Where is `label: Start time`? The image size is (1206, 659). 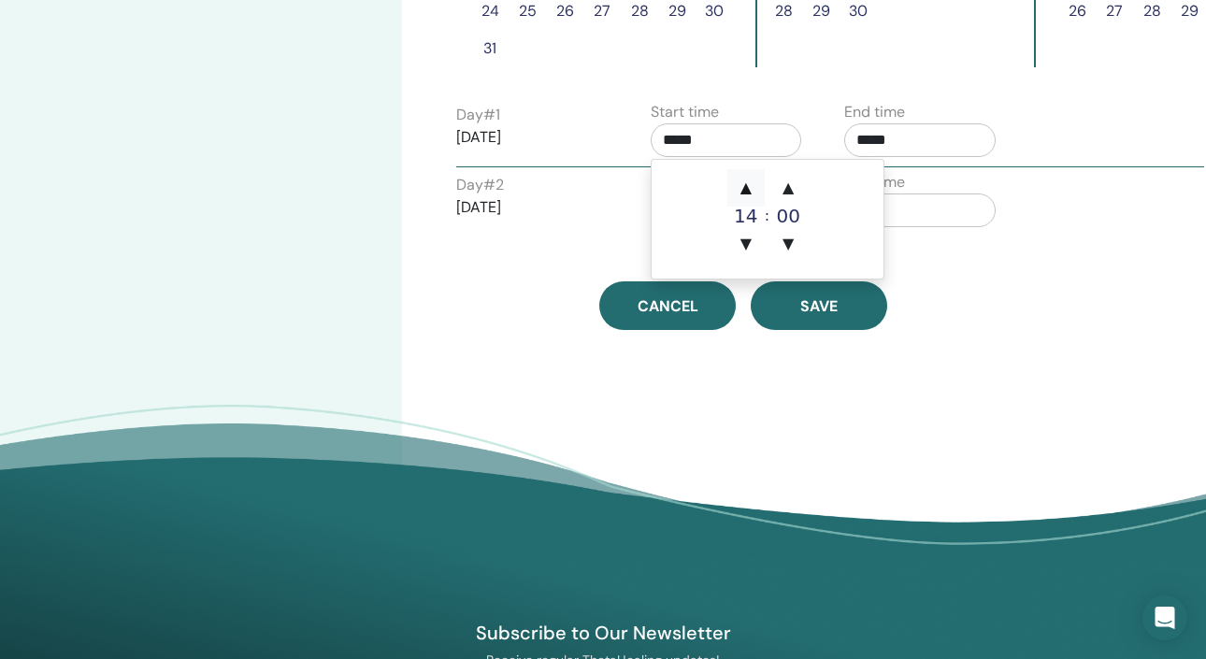
label: Start time is located at coordinates (685, 112).